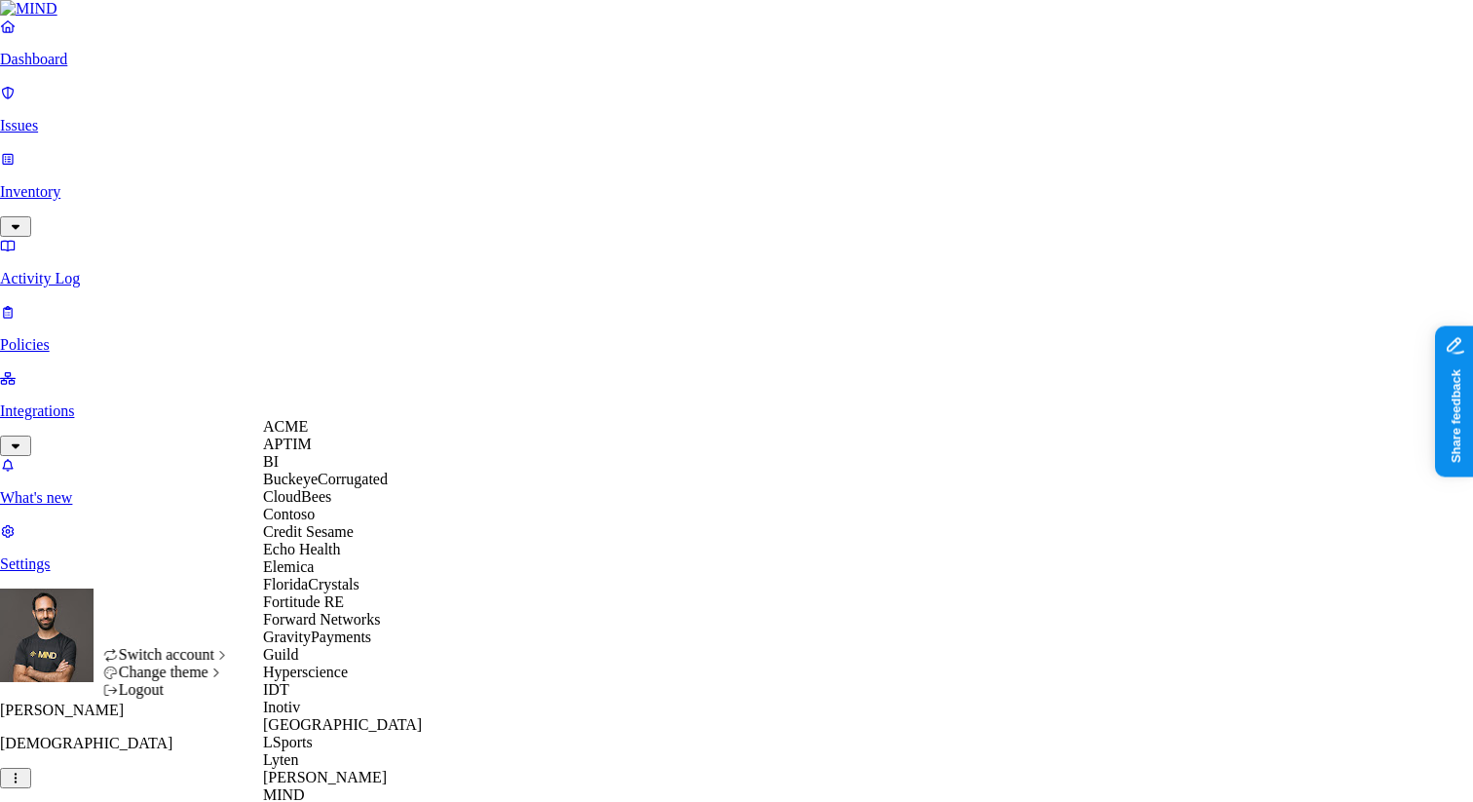  I want to click on span: Fortitude RE, so click(303, 601).